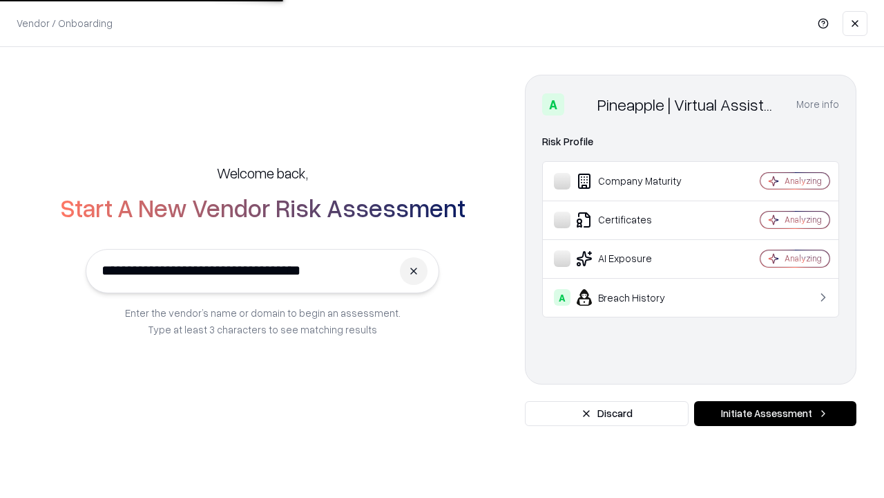  Describe the element at coordinates (263, 173) in the screenshot. I see `h5: Welcome back,` at that location.